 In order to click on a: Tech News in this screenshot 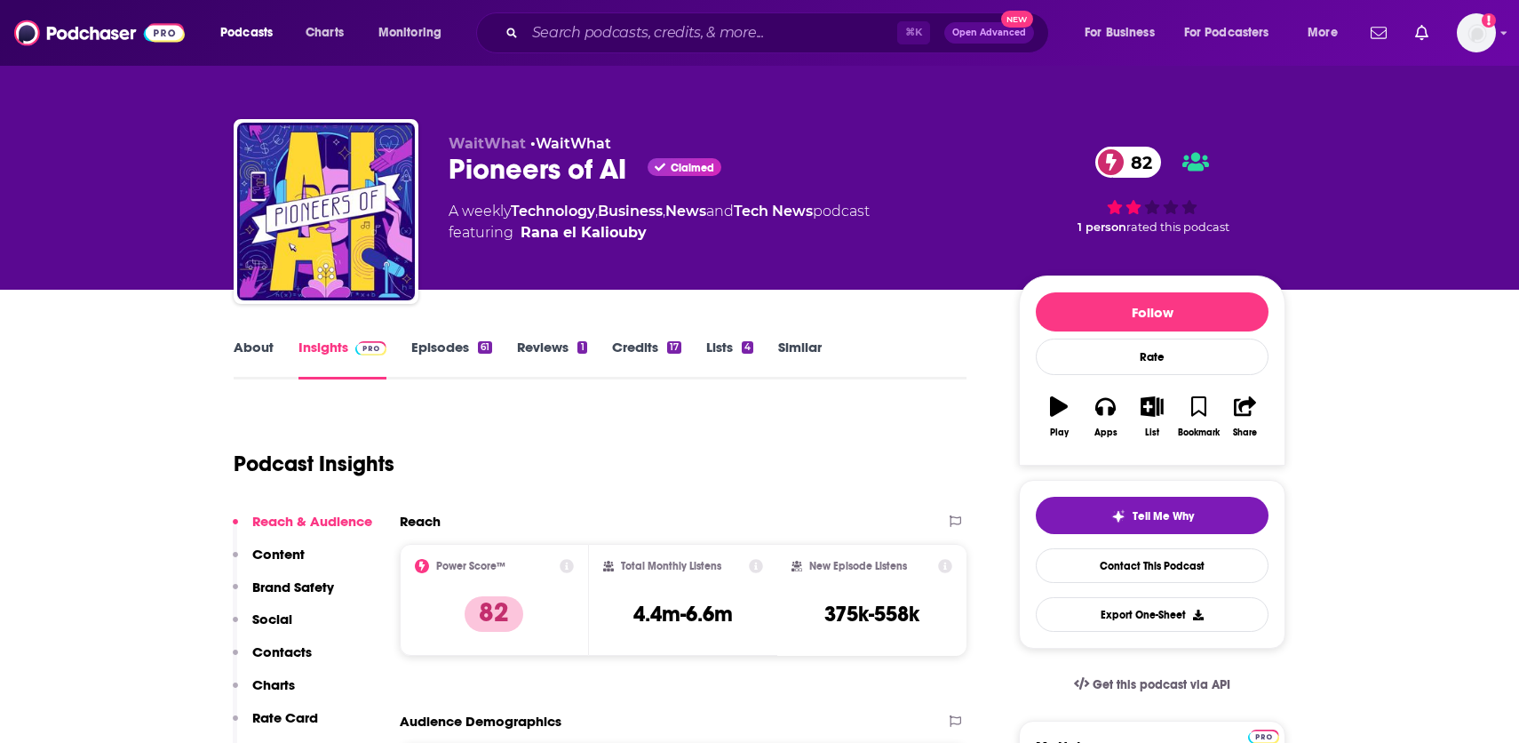, I will do `click(773, 211)`.